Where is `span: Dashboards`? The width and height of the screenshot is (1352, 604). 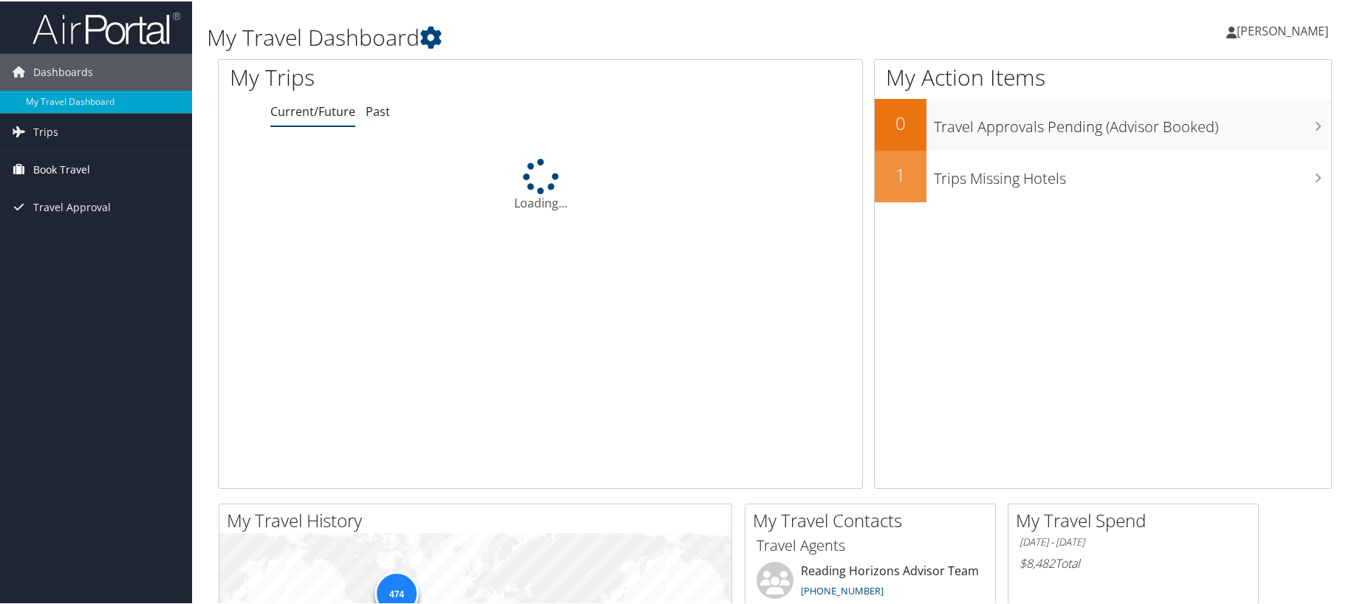
span: Dashboards is located at coordinates (63, 71).